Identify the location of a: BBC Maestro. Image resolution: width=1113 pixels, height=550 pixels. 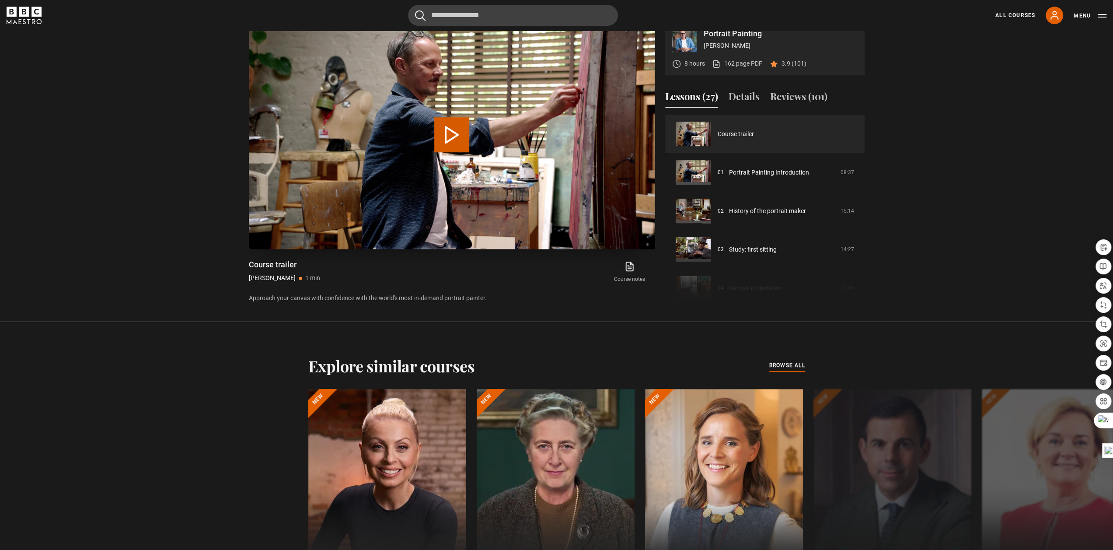
(24, 15).